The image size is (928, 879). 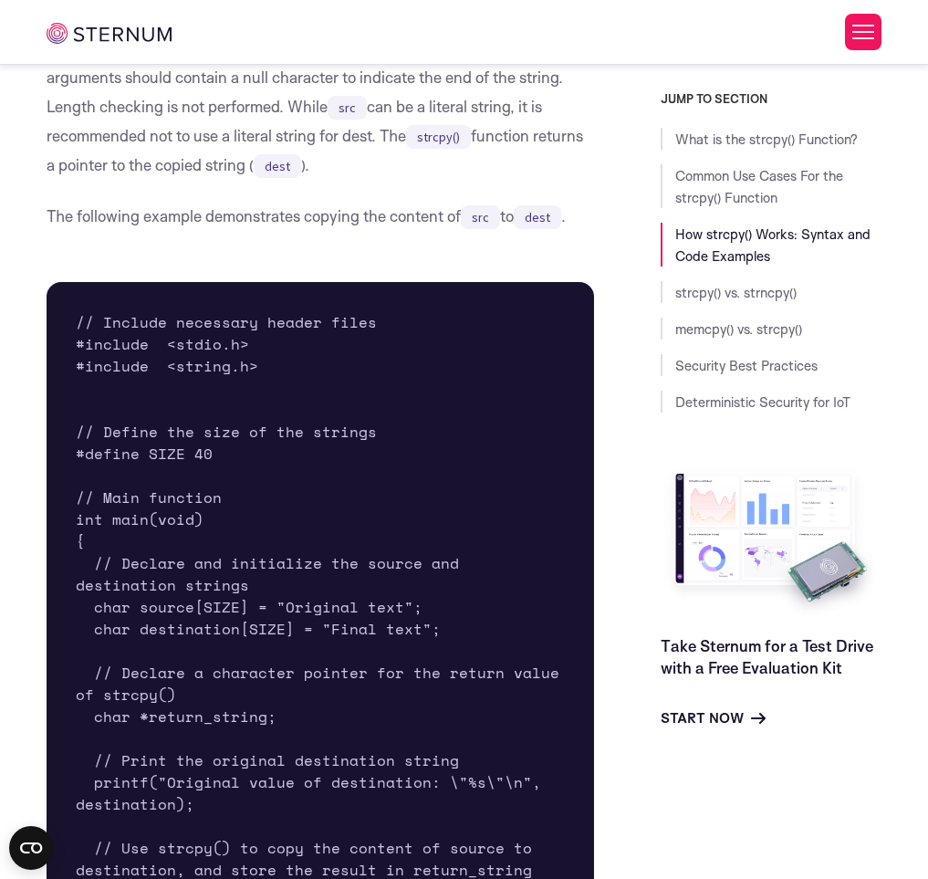 I want to click on a: How strcpy() Works: Syntax and Code Examples, so click(x=773, y=245).